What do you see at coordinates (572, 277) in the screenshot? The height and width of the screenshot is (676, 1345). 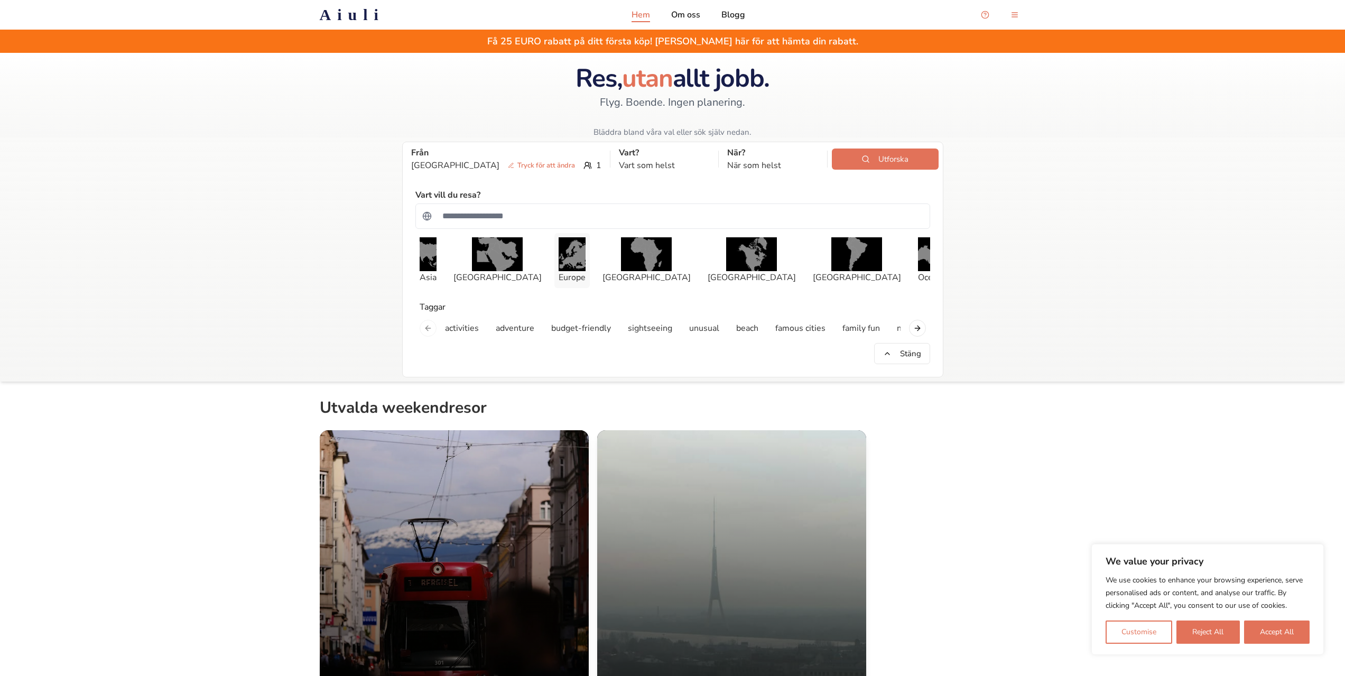 I see `p: Europe` at bounding box center [572, 277].